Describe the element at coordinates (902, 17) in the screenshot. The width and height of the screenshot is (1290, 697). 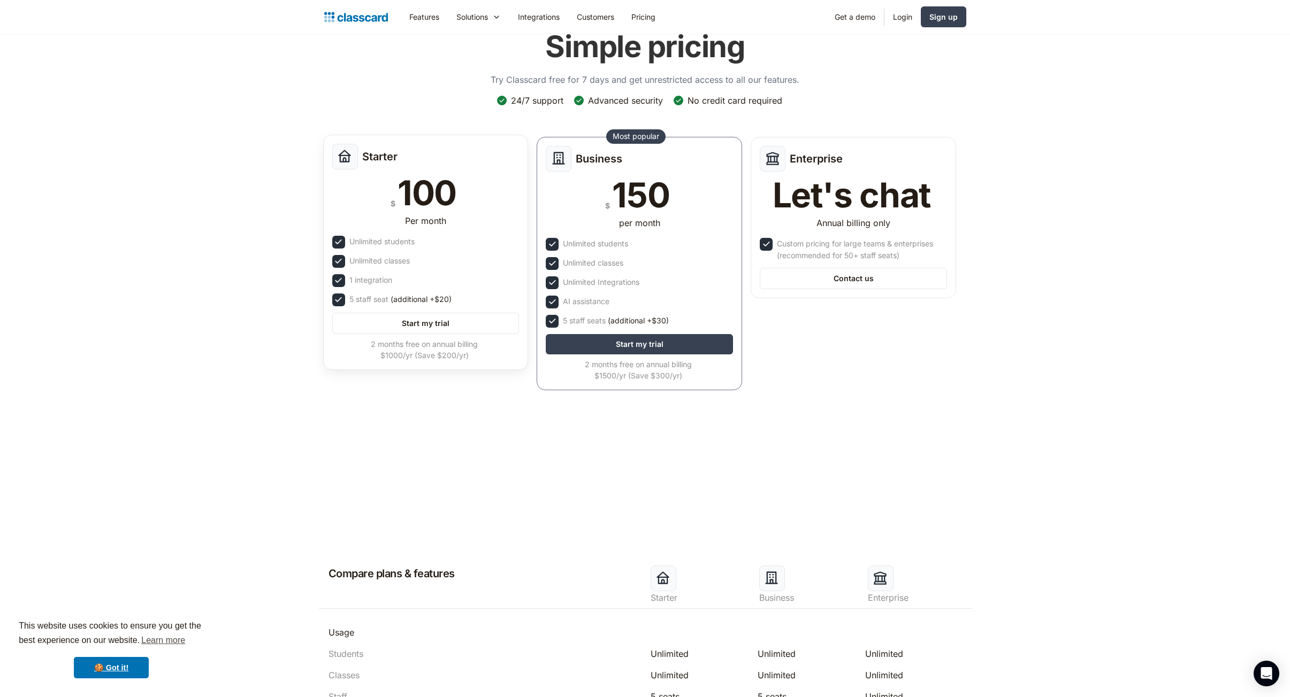
I see `a: Login` at that location.